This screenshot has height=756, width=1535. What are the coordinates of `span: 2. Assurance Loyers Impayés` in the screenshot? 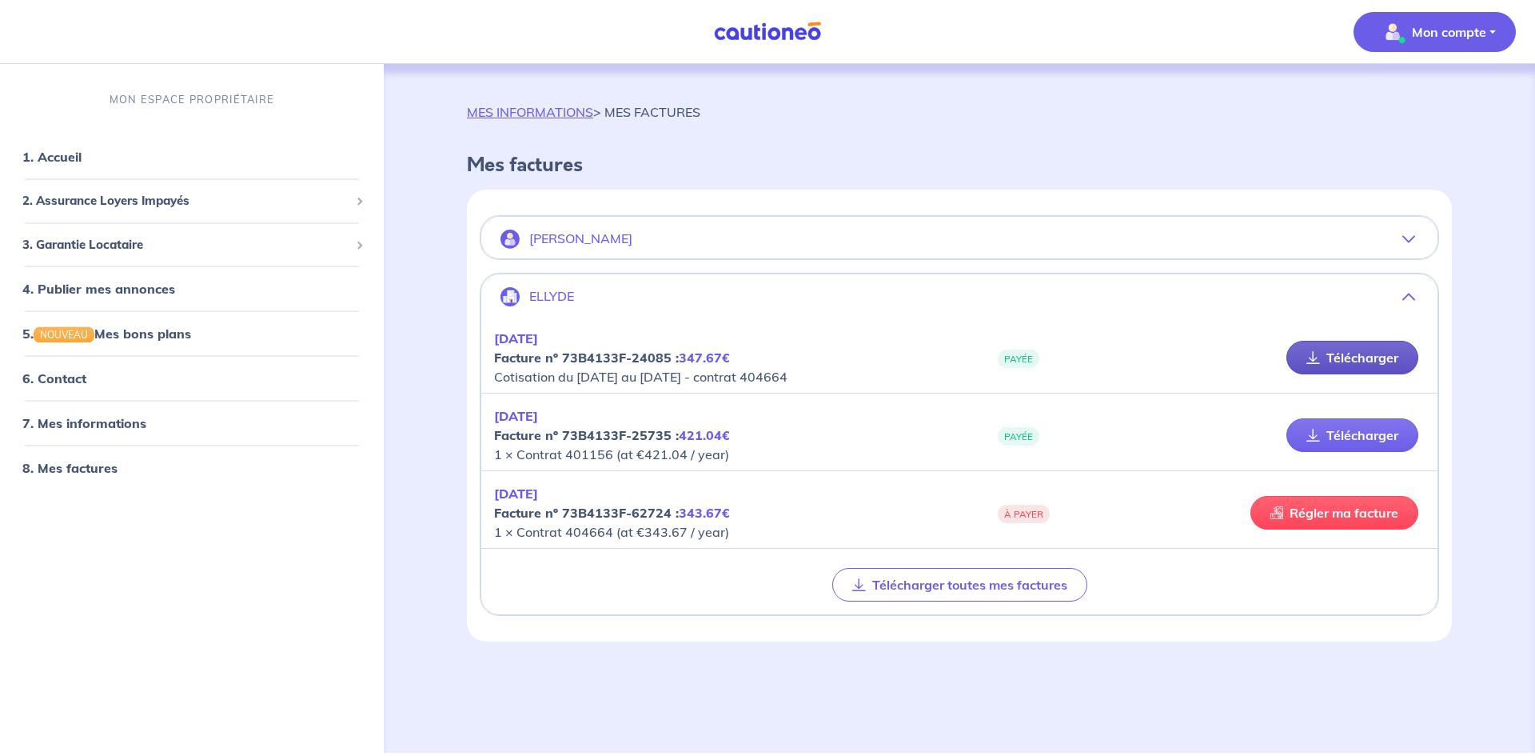 It's located at (186, 201).